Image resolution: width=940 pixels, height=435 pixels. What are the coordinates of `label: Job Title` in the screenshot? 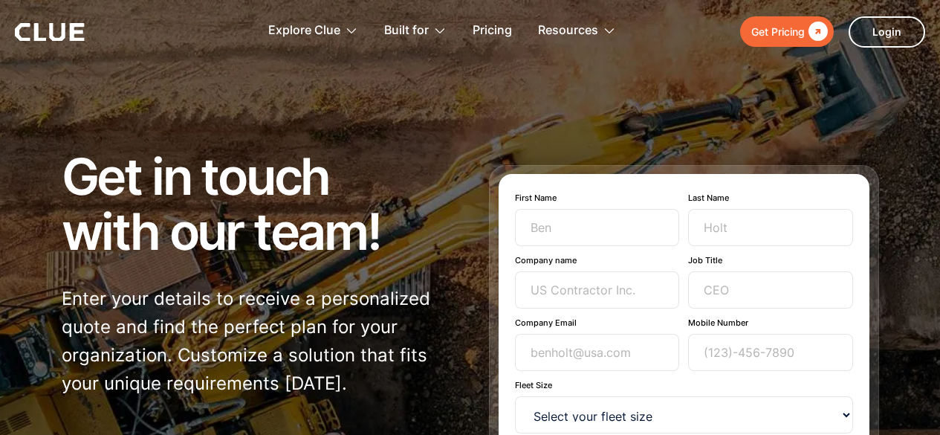 It's located at (771, 260).